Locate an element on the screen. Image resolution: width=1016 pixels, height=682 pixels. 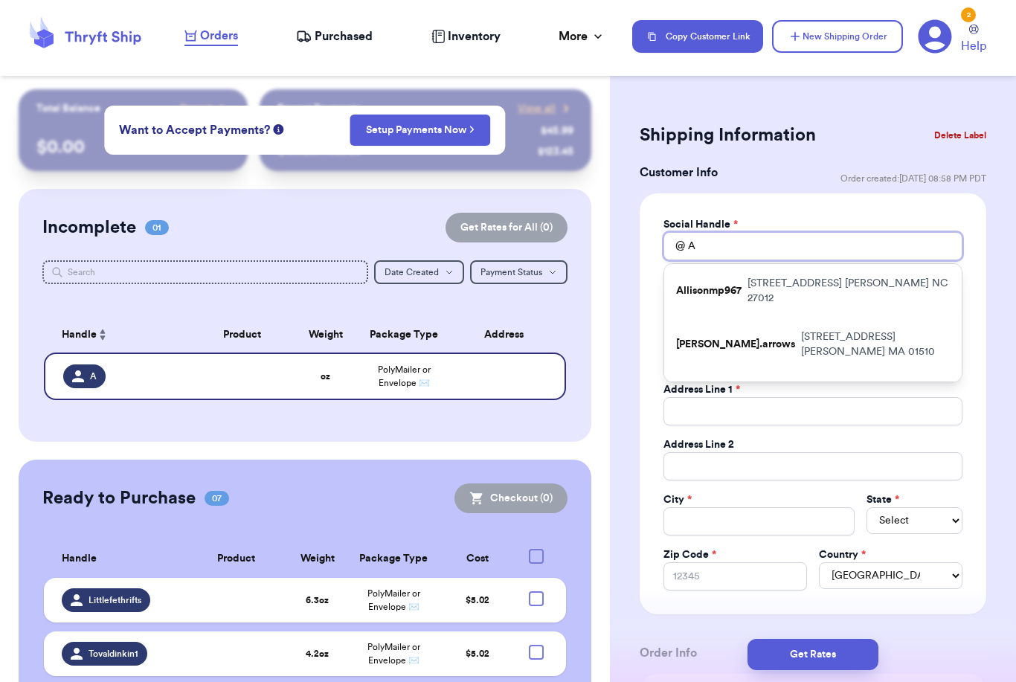
a: Inventory is located at coordinates (466, 36).